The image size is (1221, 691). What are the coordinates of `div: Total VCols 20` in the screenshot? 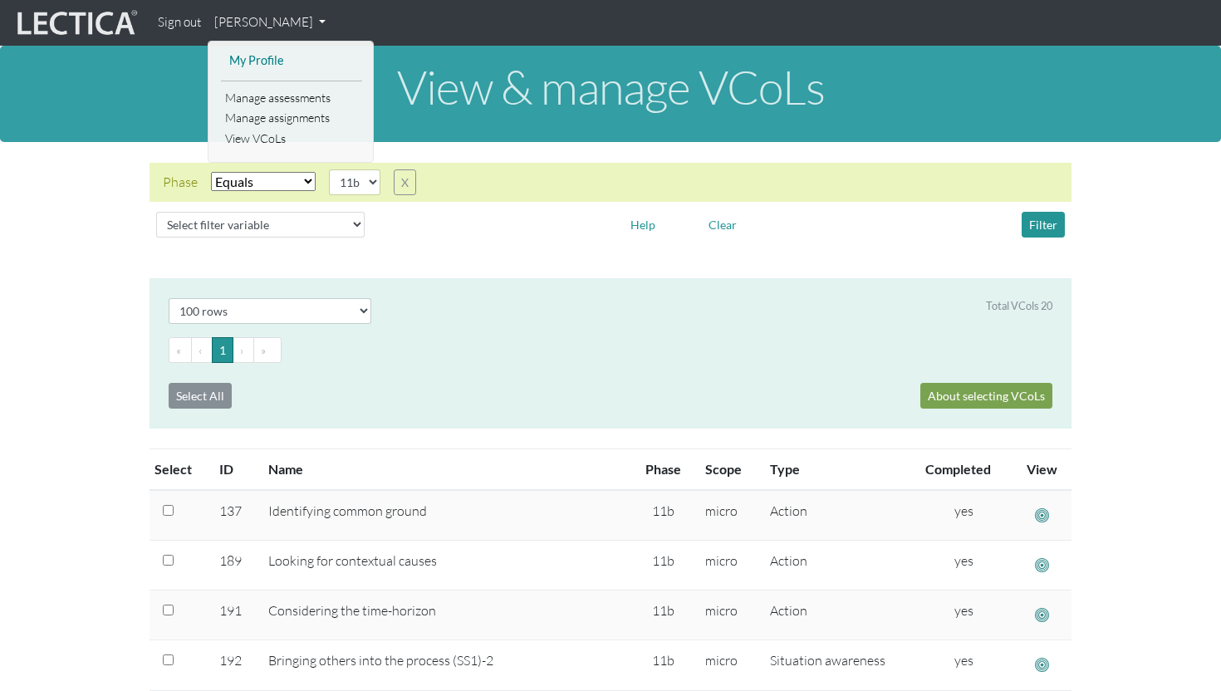 It's located at (1020, 306).